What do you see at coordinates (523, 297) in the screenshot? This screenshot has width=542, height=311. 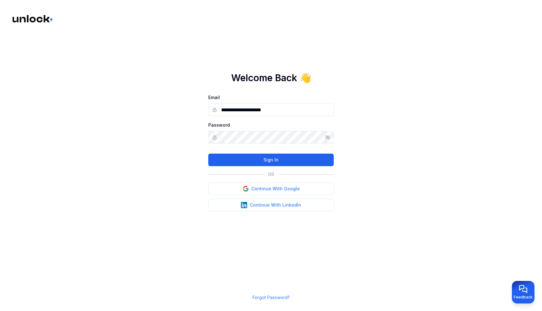 I see `span: Feedback` at bounding box center [523, 297].